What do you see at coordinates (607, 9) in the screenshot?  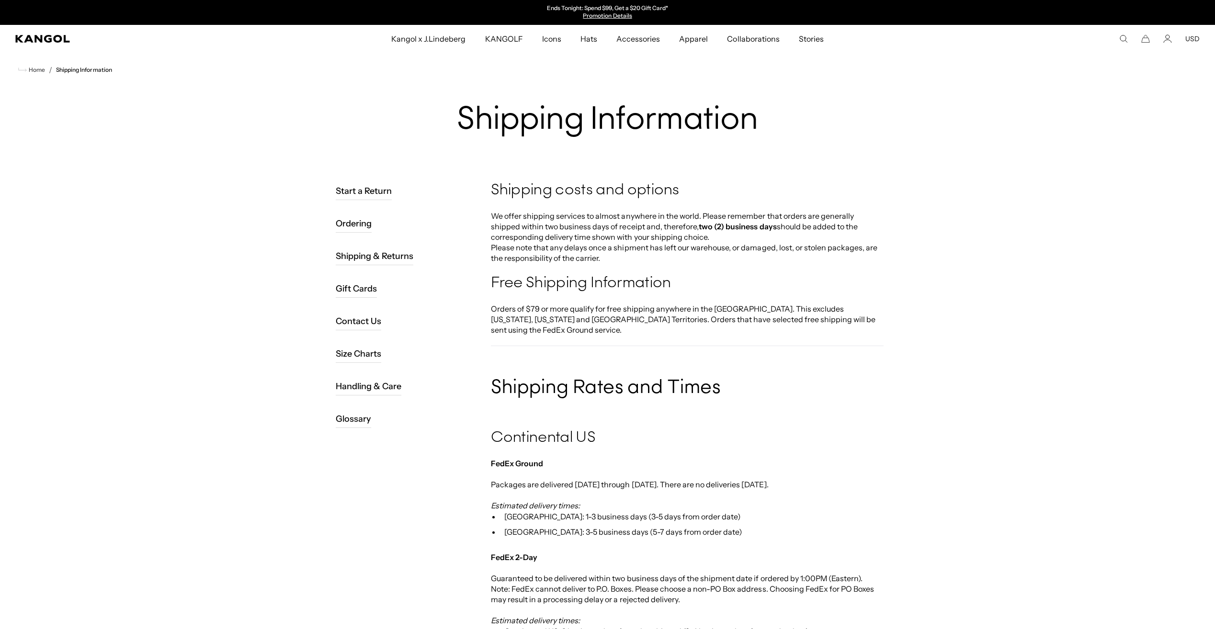 I see `p: Ends Tonight: Spend $99, Get a $20 Gift Card*` at bounding box center [607, 9].